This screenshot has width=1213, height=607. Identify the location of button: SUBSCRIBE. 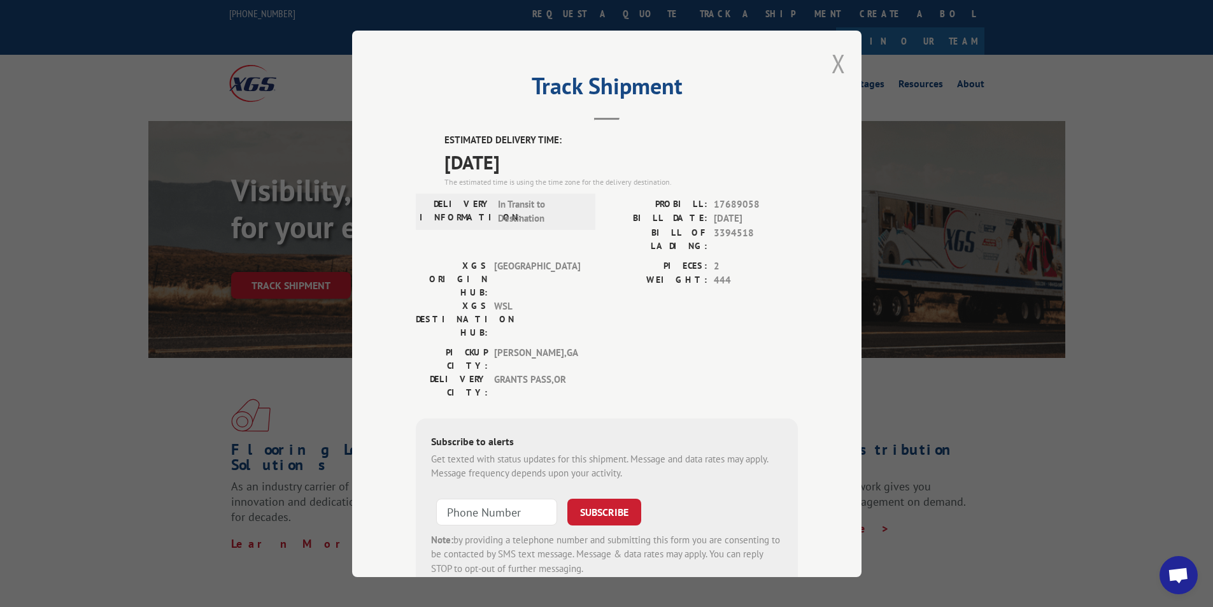
(604, 511).